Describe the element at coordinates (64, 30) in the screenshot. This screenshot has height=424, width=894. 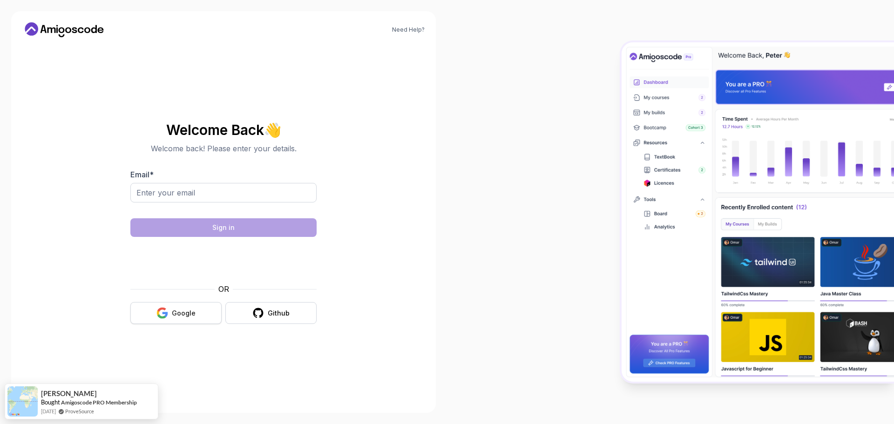
I see `a: Home link` at that location.